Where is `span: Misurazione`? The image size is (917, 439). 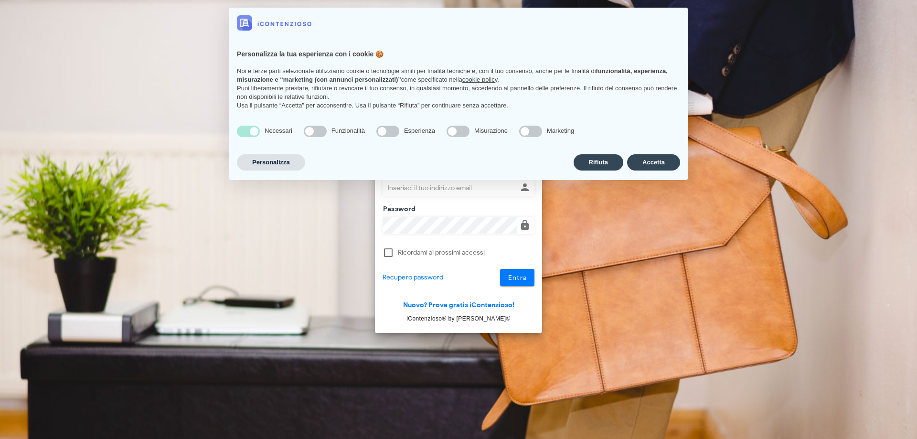
span: Misurazione is located at coordinates (491, 130).